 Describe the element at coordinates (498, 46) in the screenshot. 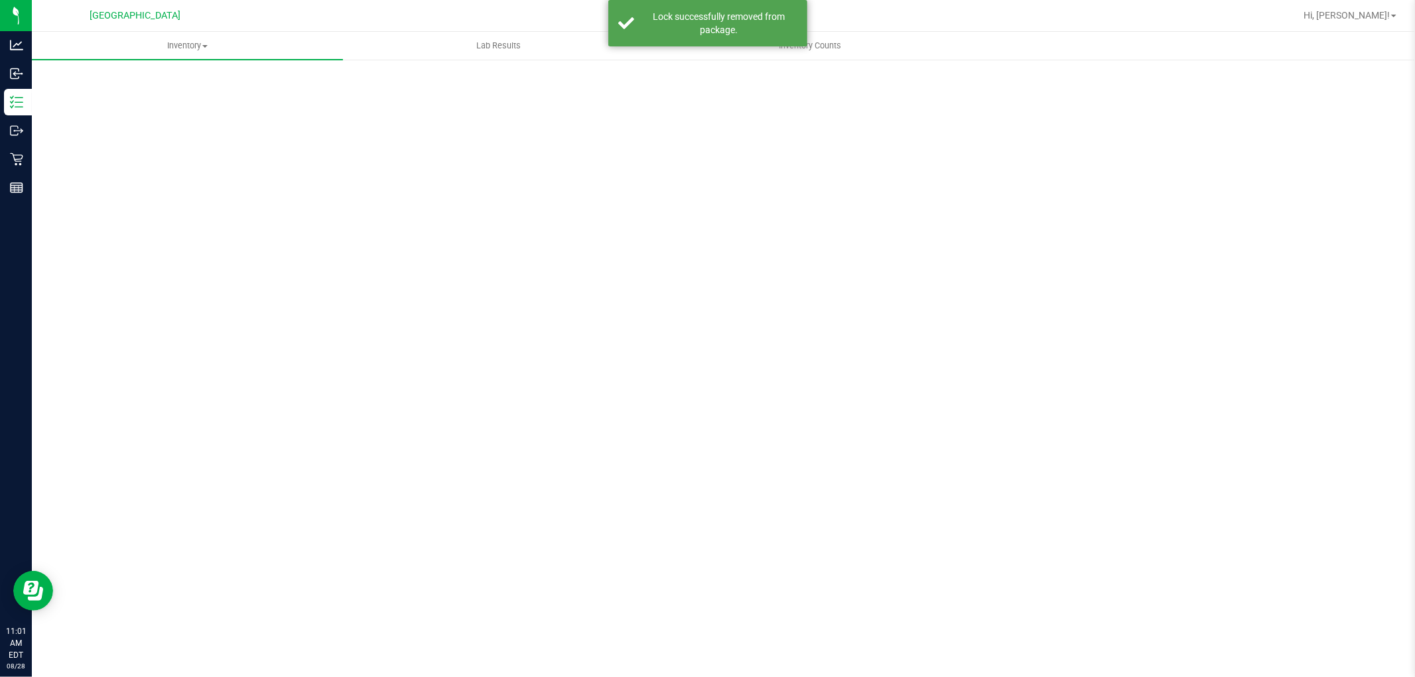

I see `span: Lab Results` at that location.